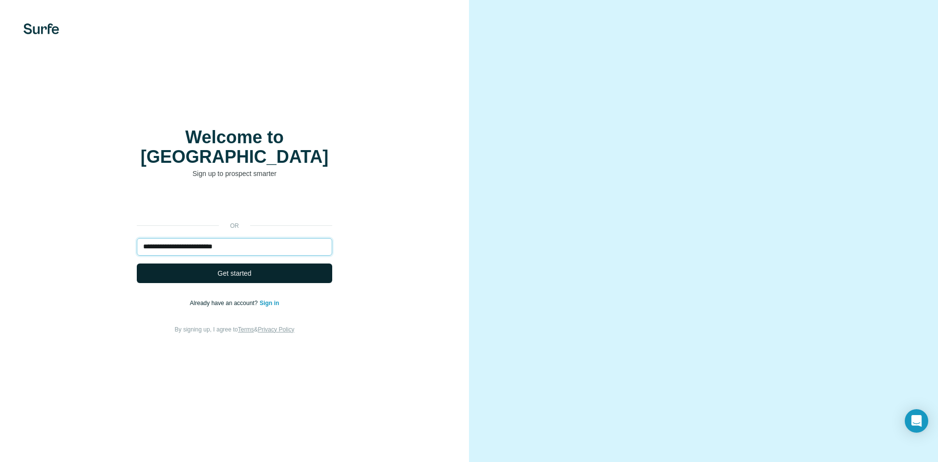 The height and width of the screenshot is (462, 938). What do you see at coordinates (235, 226) in the screenshot?
I see `p: or` at bounding box center [235, 226].